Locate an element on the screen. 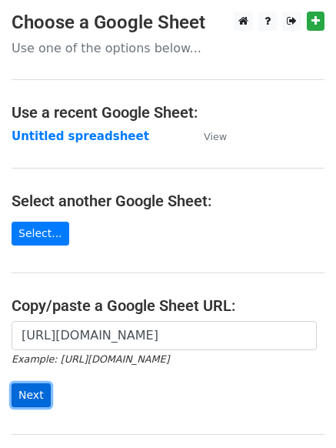  h4: Copy/paste a Google Sheet URL: is located at coordinates (168, 305).